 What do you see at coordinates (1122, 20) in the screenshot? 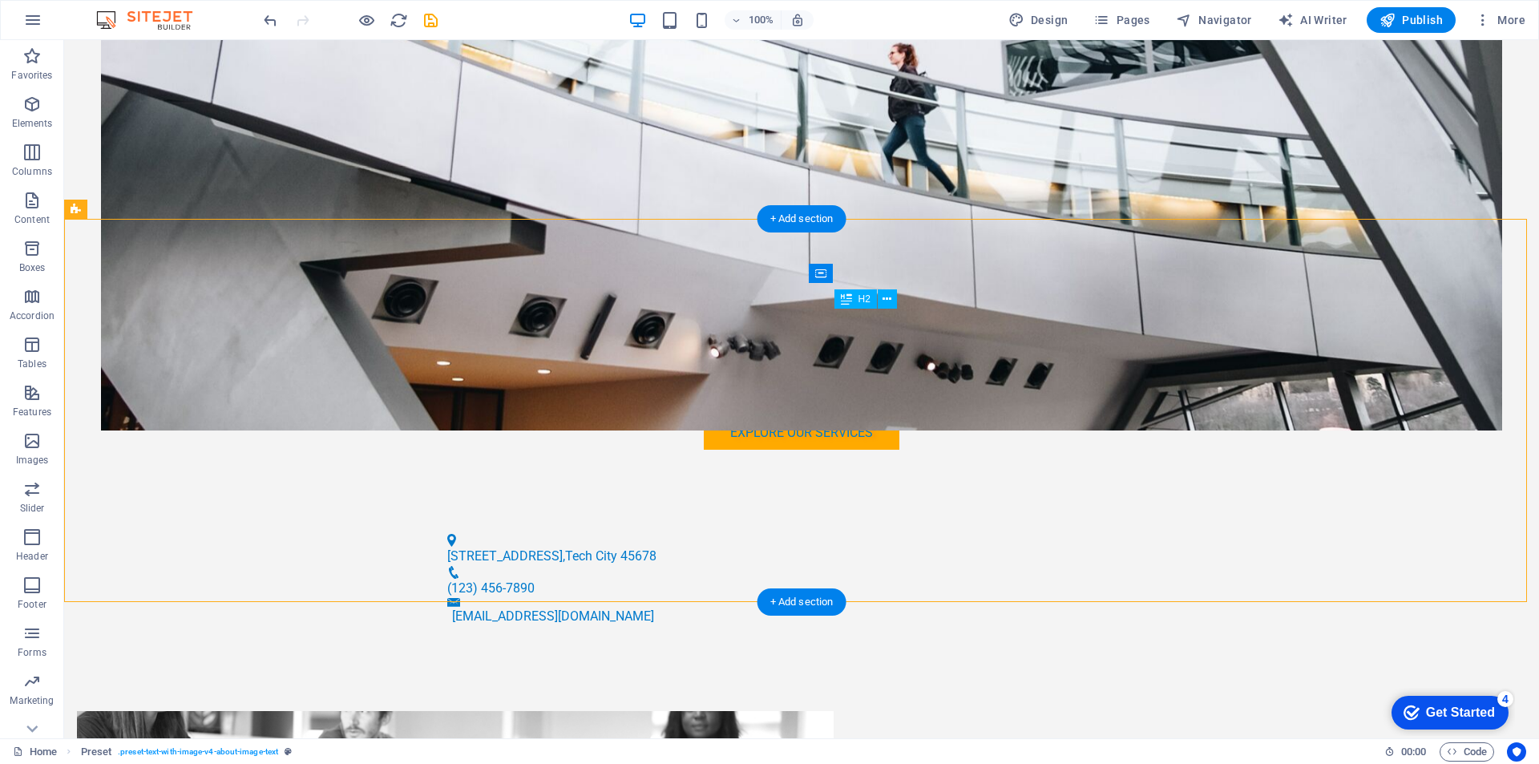
I see `button: Pages` at bounding box center [1122, 20].